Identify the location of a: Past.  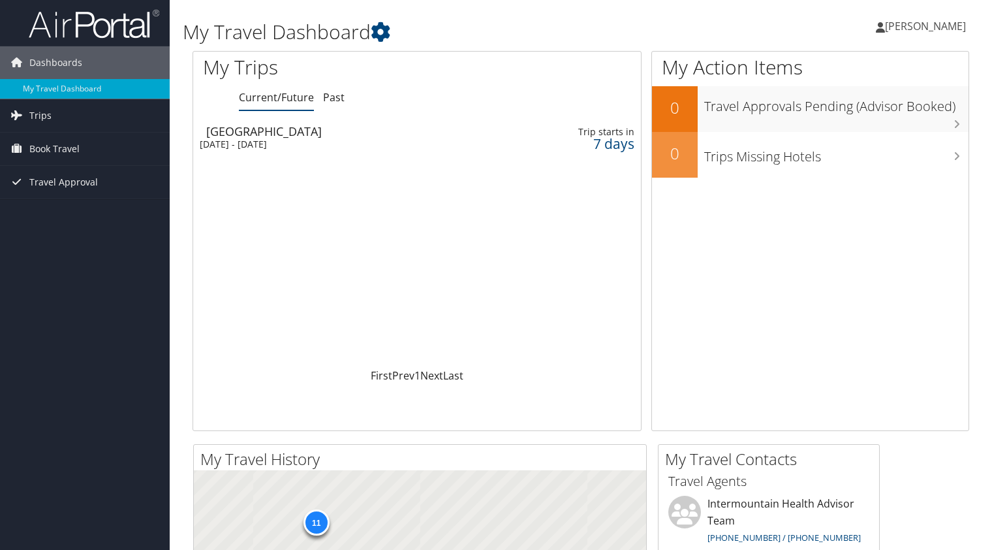
(334, 97).